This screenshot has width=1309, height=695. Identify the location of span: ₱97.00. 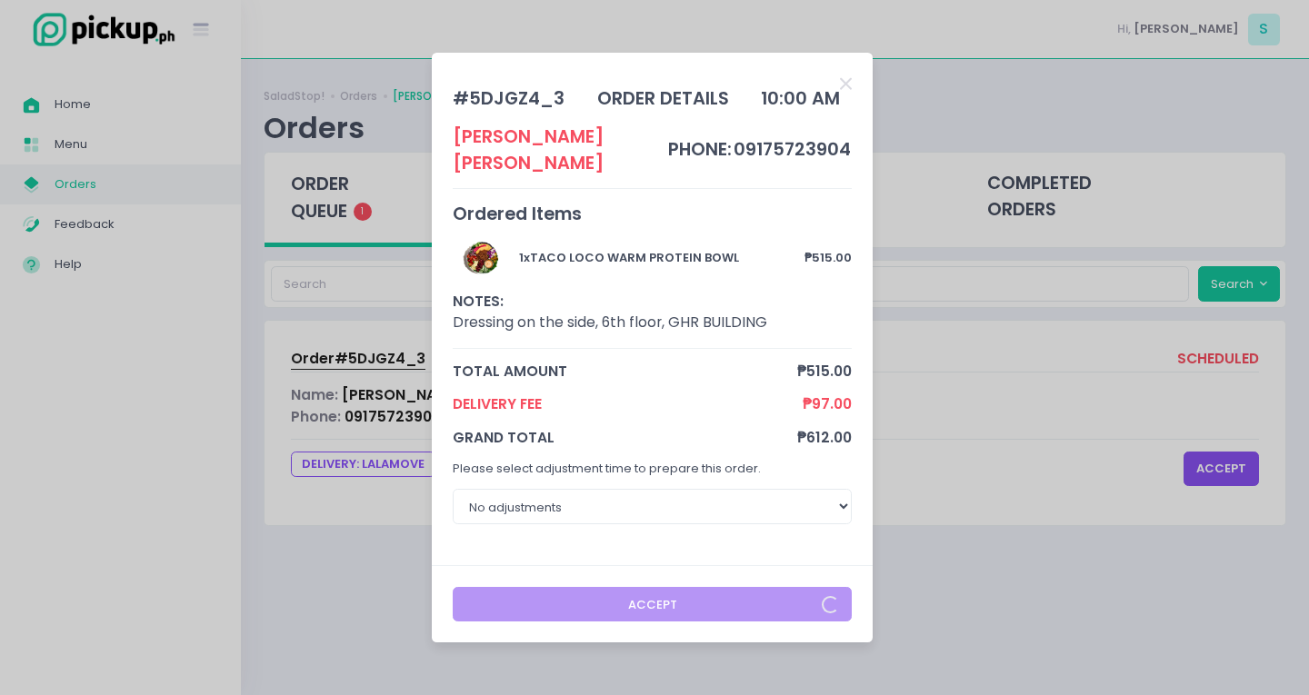
(827, 404).